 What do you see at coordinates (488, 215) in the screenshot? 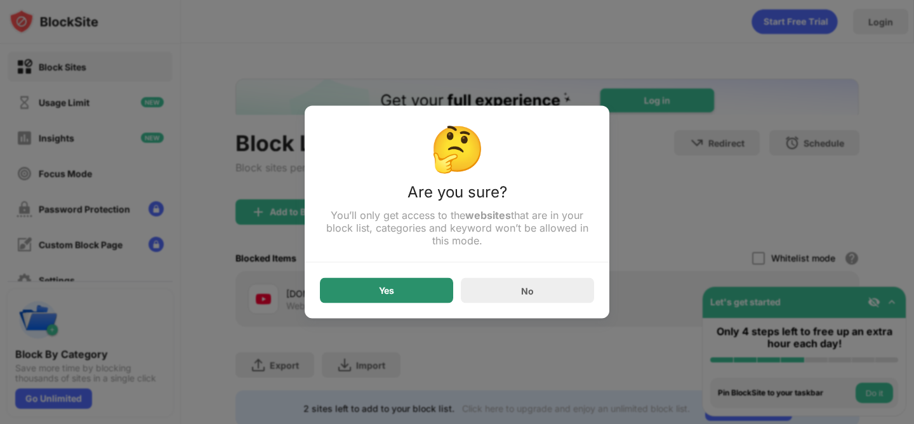
I see `strong: websites` at bounding box center [488, 215].